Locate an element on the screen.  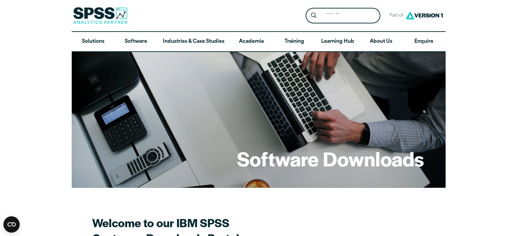
img: SPSS Analytics Partner is located at coordinates (100, 16).